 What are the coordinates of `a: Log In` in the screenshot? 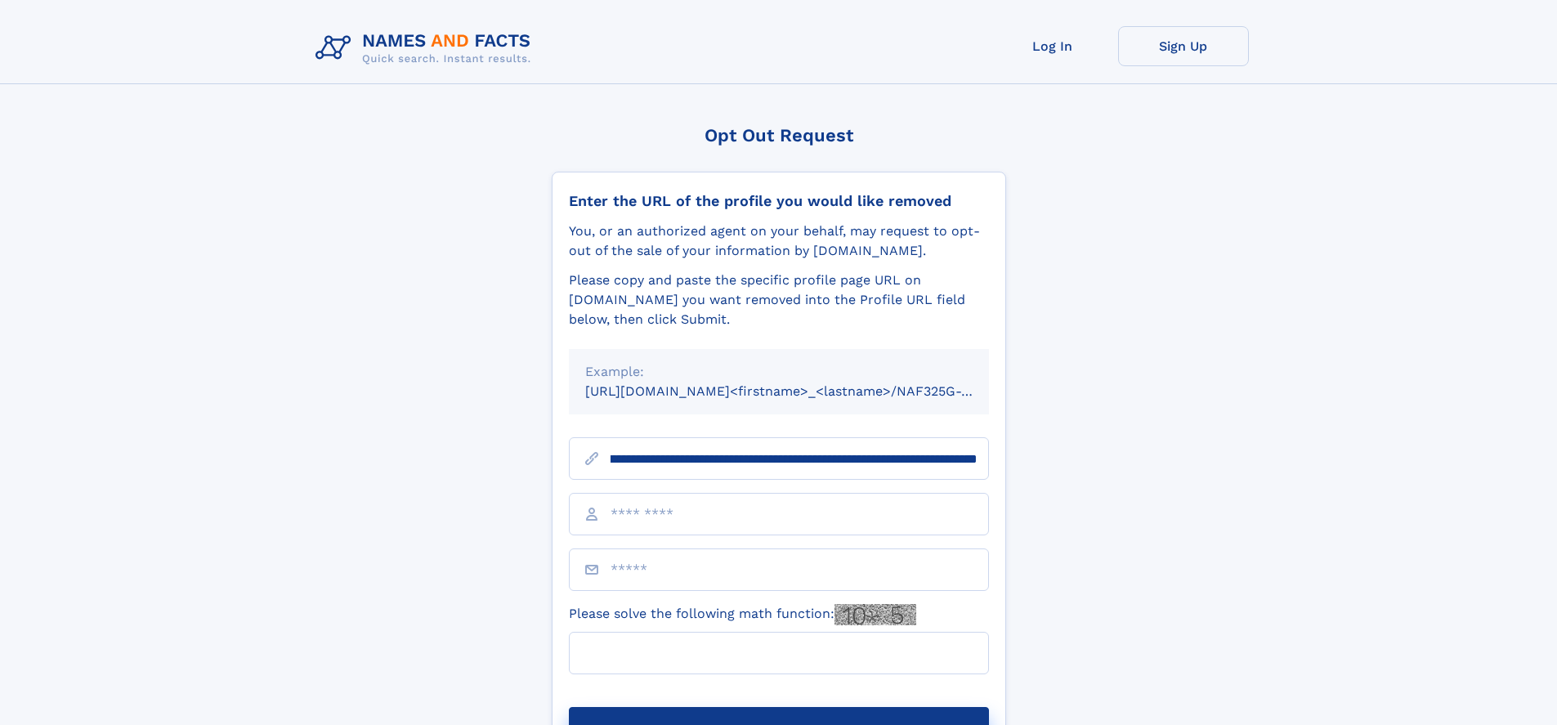 It's located at (1053, 46).